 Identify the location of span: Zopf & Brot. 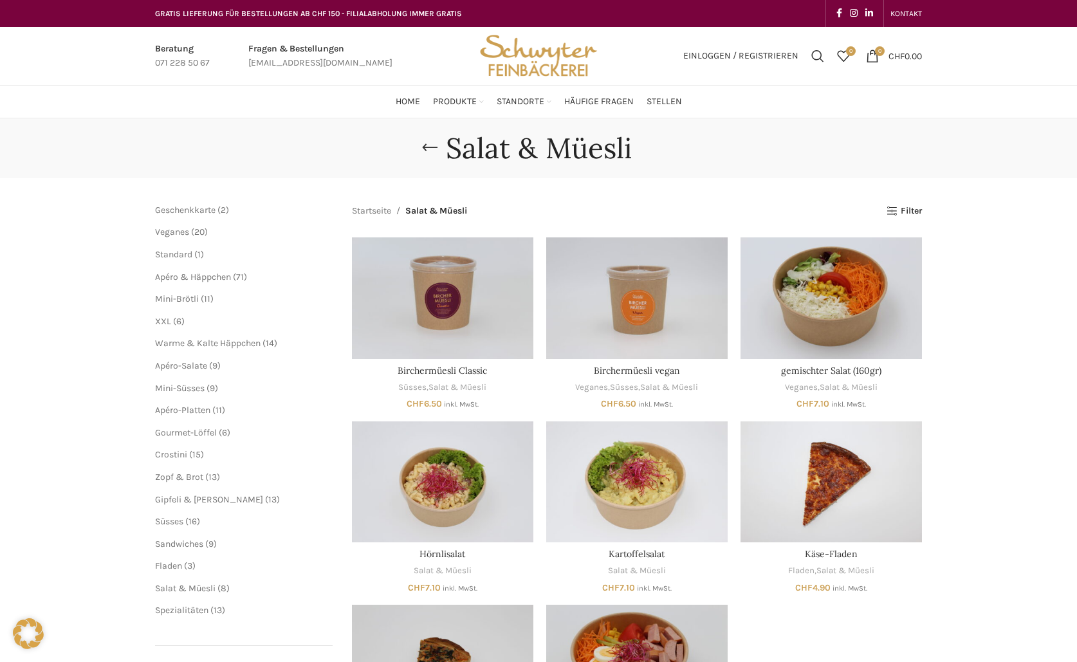
(179, 477).